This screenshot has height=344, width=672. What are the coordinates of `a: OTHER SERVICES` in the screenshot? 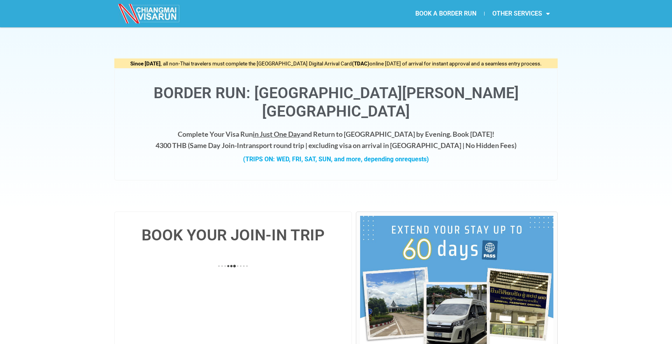 It's located at (521, 14).